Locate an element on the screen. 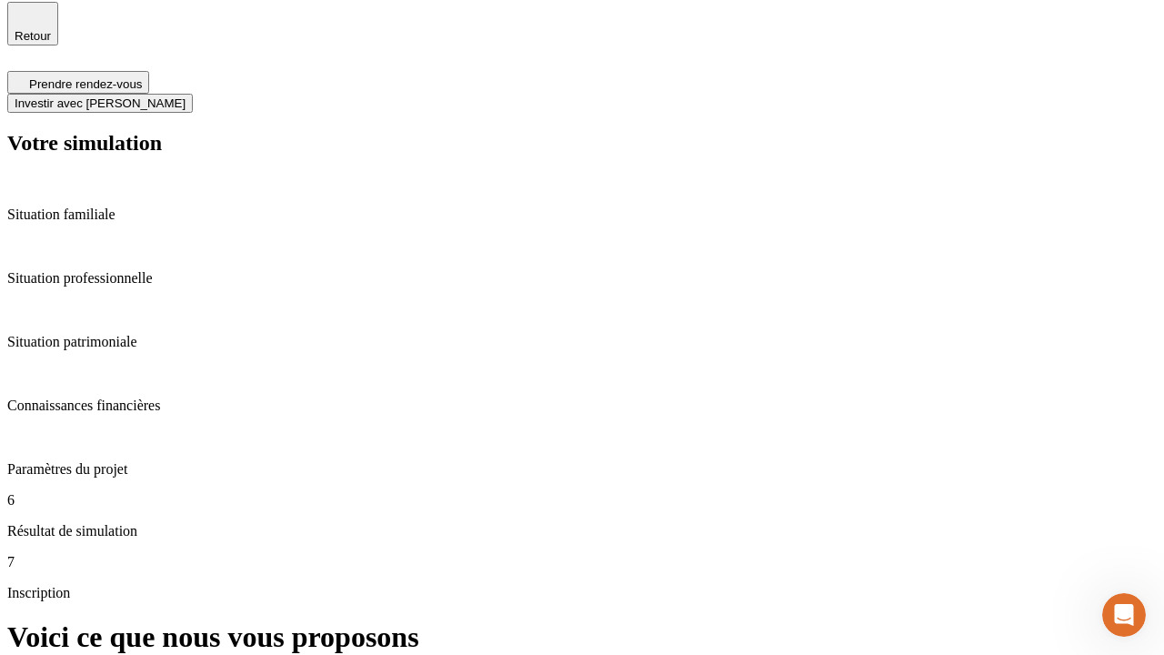 This screenshot has width=1164, height=655. p: Situation professionnelle is located at coordinates (582, 278).